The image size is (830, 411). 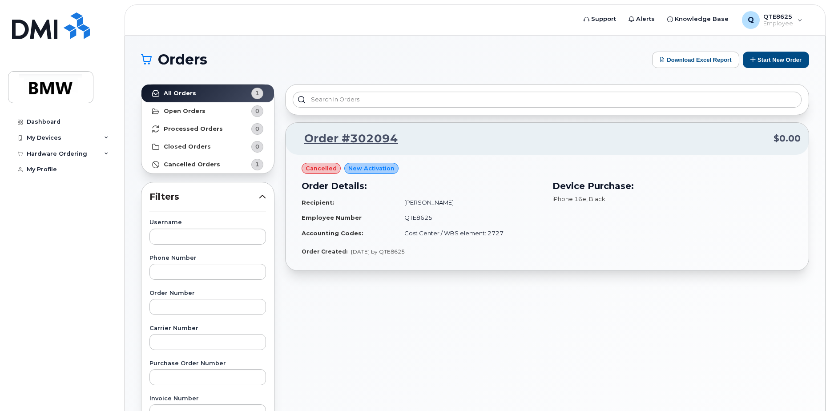 What do you see at coordinates (208, 222) in the screenshot?
I see `label: Username` at bounding box center [208, 222].